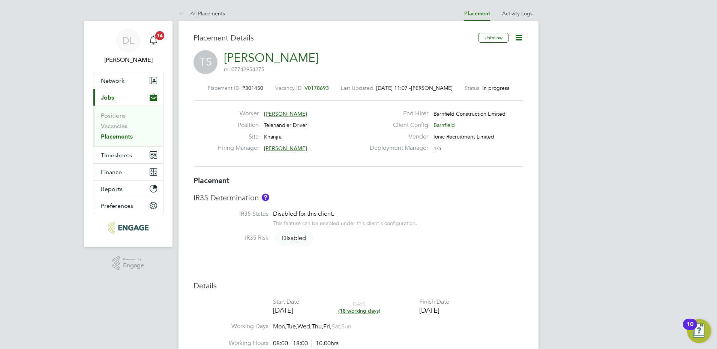  What do you see at coordinates (202, 13) in the screenshot?
I see `a: All Placements` at bounding box center [202, 13].